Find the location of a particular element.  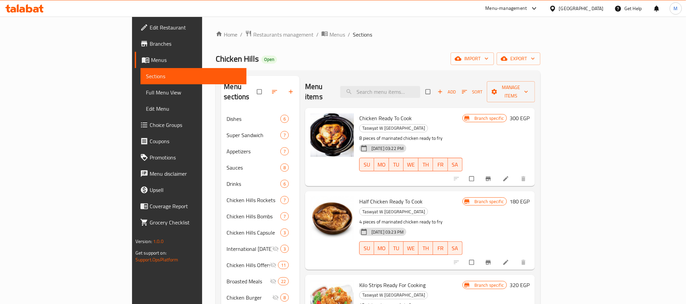

span: Chicken Hills Rockets is located at coordinates (253, 200).